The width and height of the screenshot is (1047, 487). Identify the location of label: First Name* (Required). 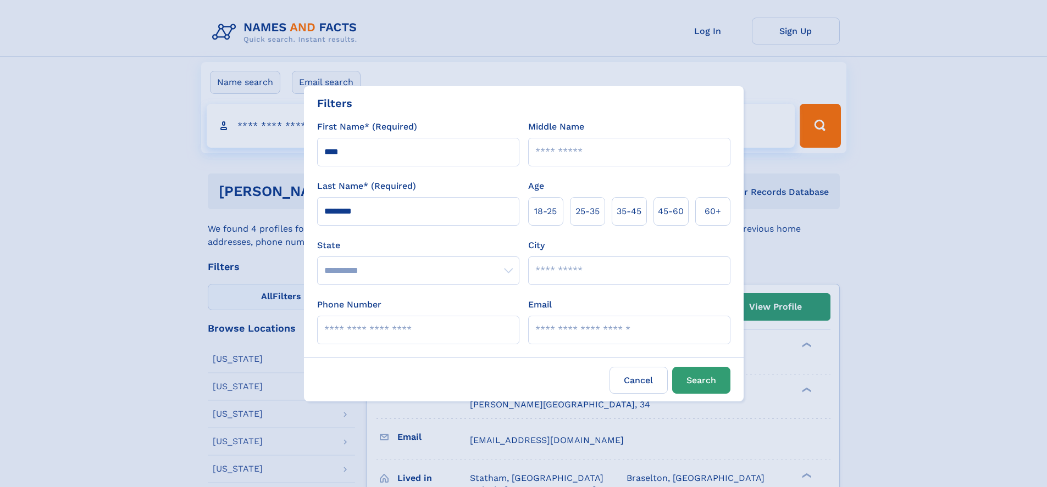
(367, 127).